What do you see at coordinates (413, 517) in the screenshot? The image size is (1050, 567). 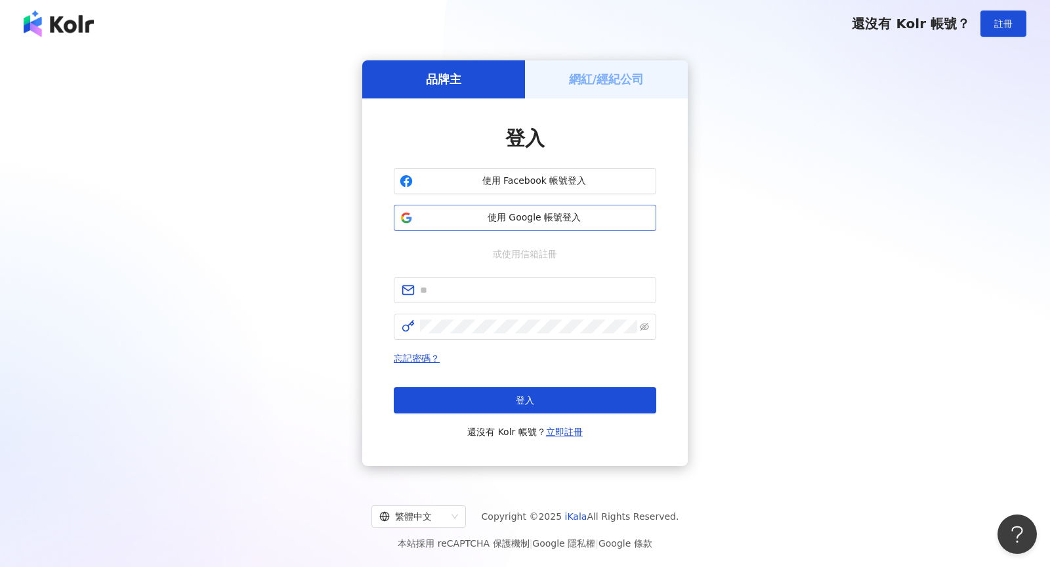 I see `div: 繁體中文` at bounding box center [413, 517].